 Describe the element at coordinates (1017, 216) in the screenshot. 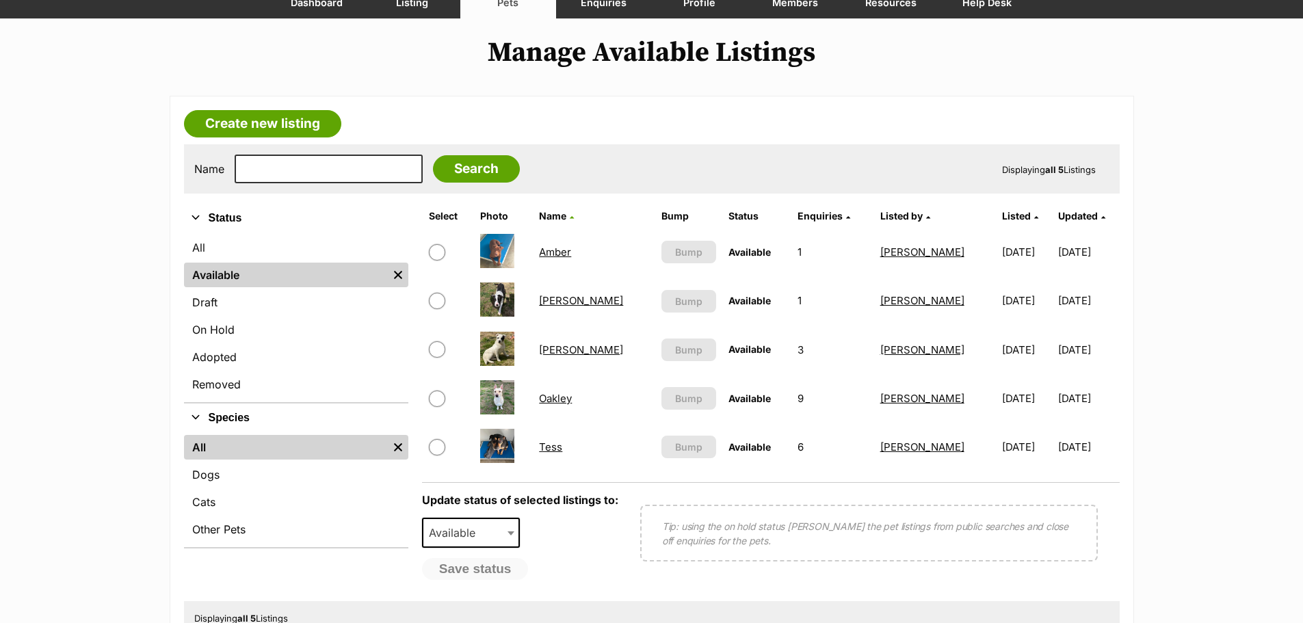

I see `span: Listed` at that location.